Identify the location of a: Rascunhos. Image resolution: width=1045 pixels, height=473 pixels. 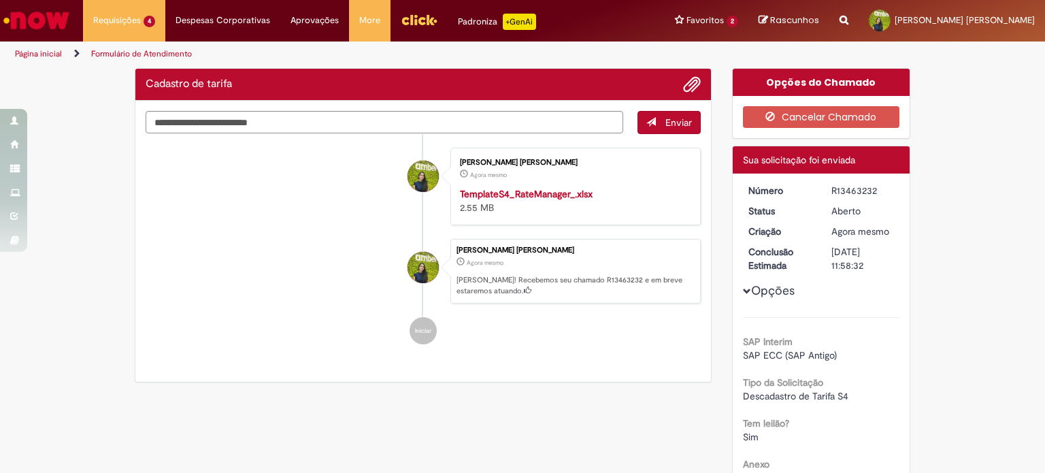
(788, 20).